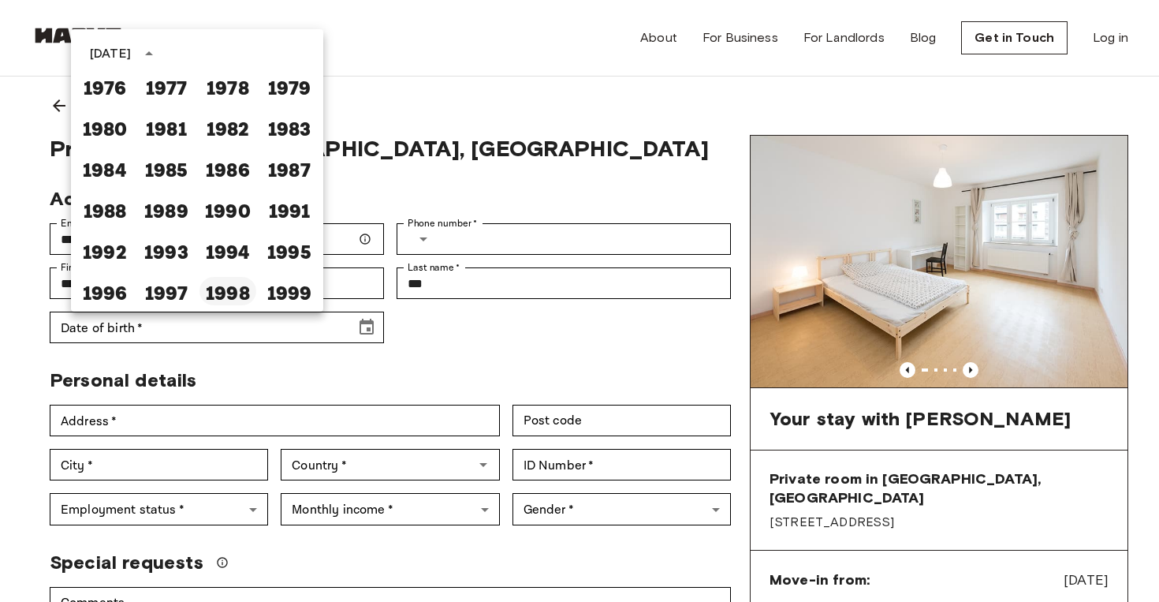 This screenshot has width=1159, height=602. Describe the element at coordinates (289, 209) in the screenshot. I see `button: 1991` at that location.